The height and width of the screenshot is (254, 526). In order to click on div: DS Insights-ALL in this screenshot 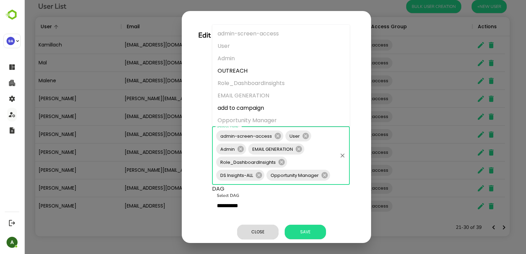, I will do `click(216, 175)`.